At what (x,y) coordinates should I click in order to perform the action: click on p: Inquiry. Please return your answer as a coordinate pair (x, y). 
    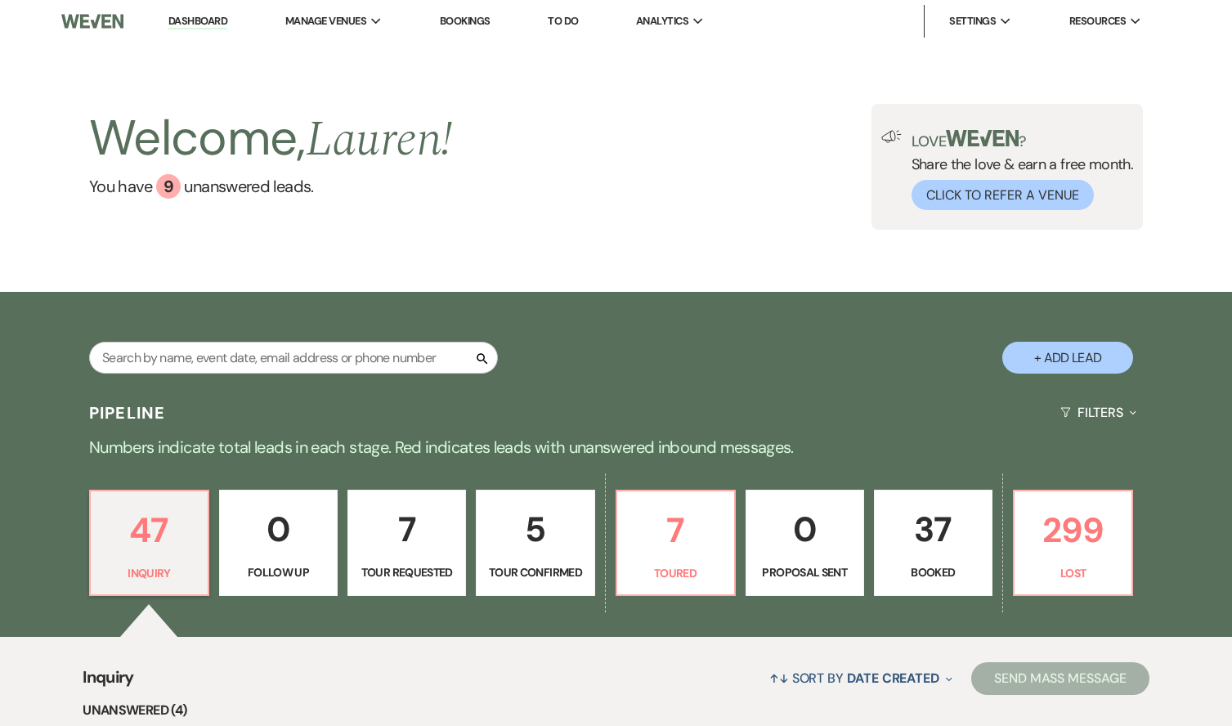
    Looking at the image, I should click on (149, 573).